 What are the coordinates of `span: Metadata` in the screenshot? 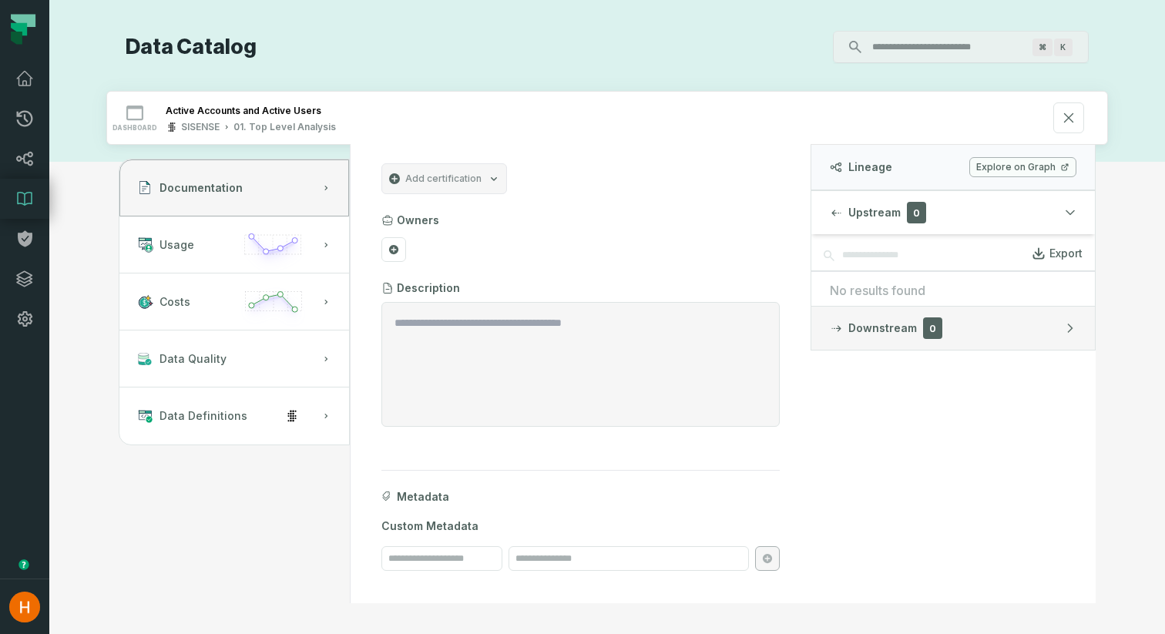 It's located at (423, 497).